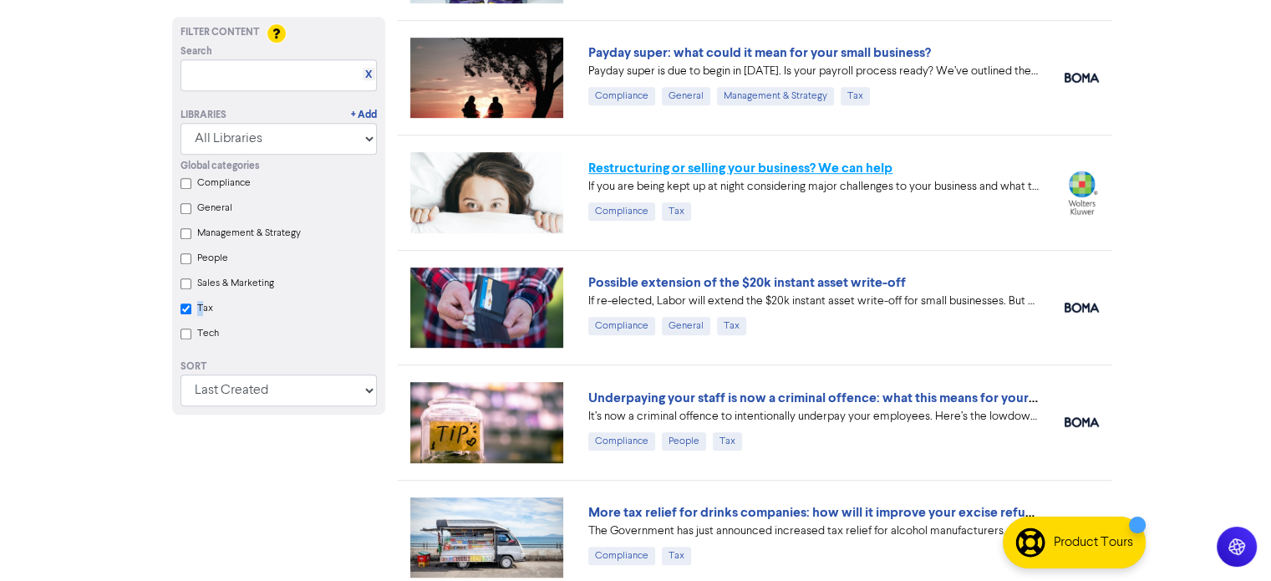  What do you see at coordinates (814, 416) in the screenshot?
I see `div: It’s now a criminal offence to intentionally underpay your employees. Here’s the lowdown on the n...` at bounding box center [814, 416].